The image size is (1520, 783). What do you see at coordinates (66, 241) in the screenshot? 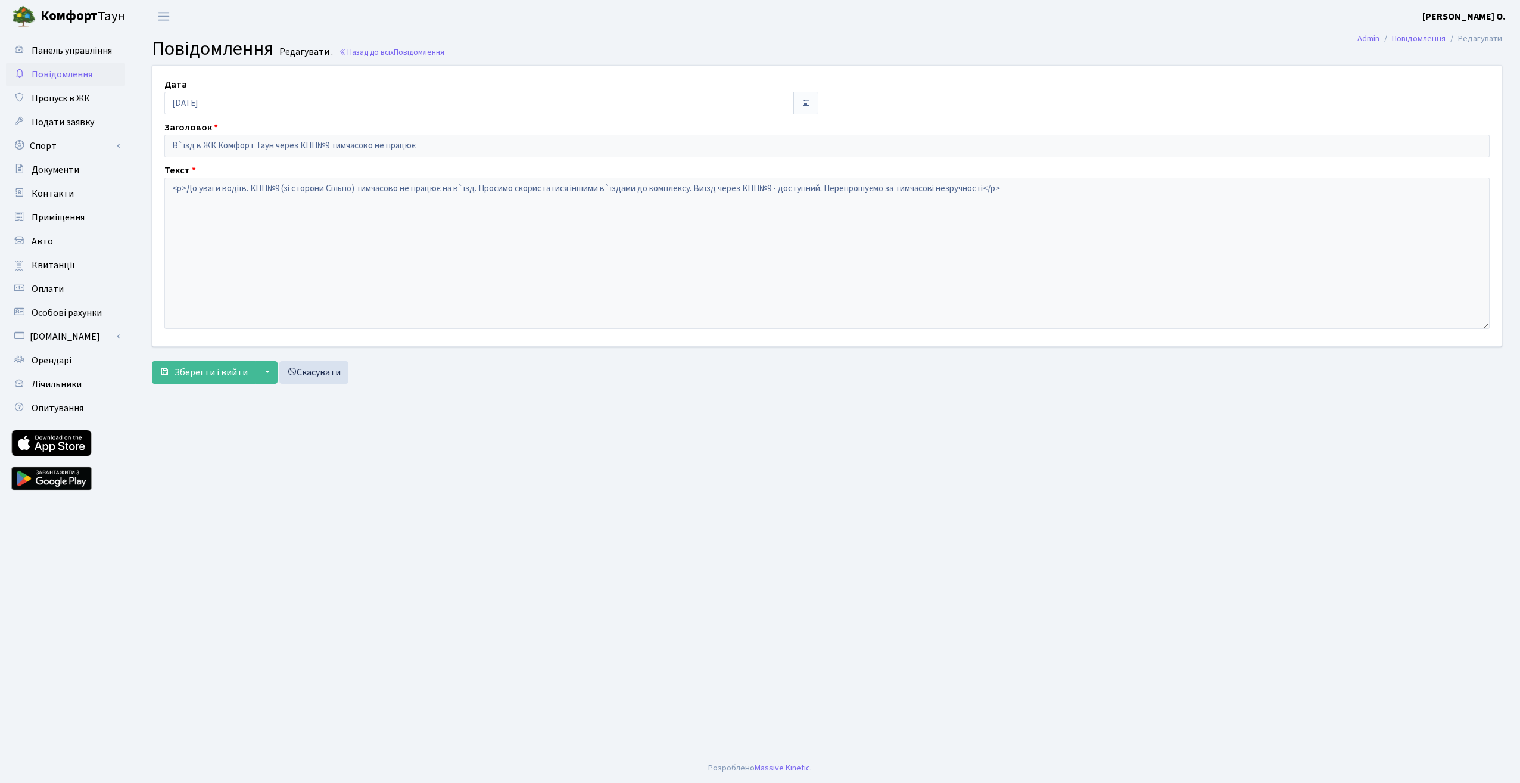
I see `a: Авто` at bounding box center [66, 241].